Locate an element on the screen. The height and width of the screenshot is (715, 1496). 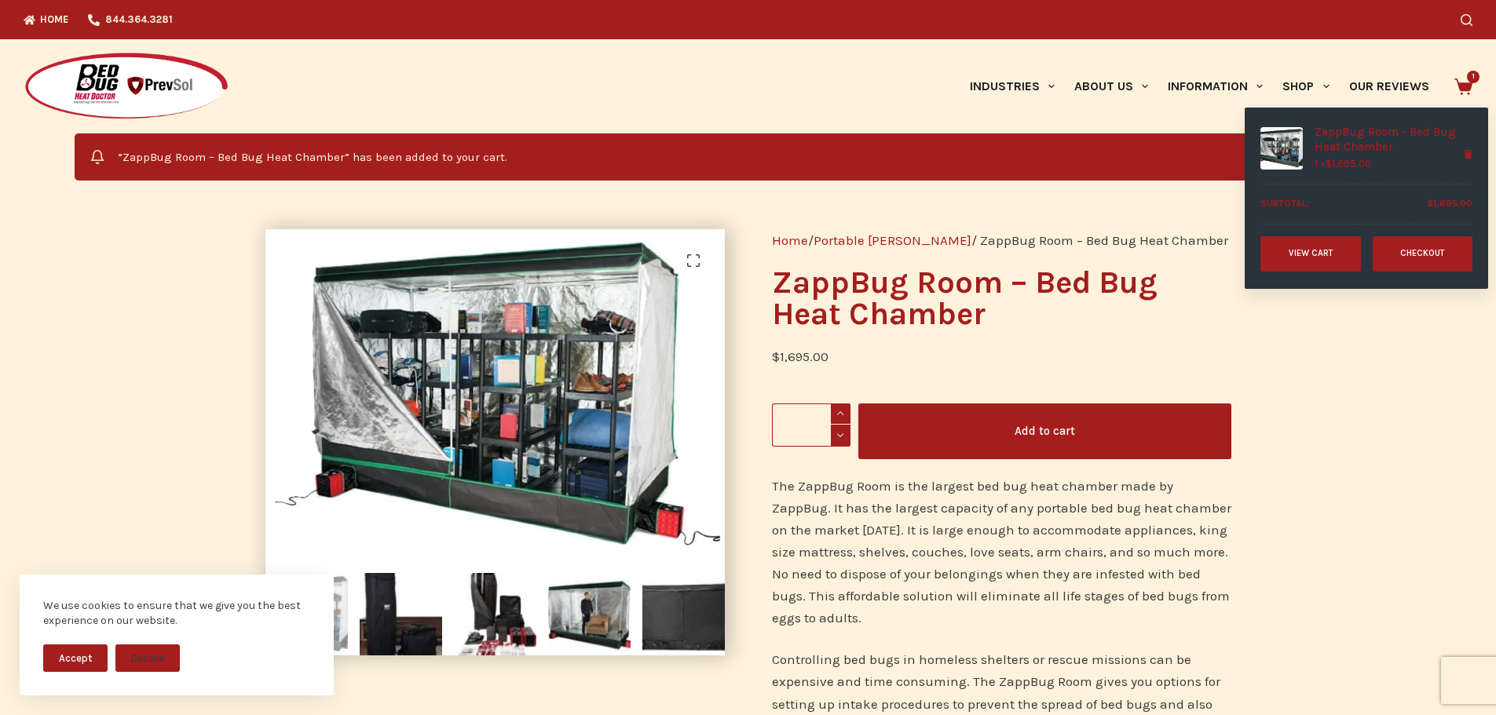
img: ZappBug Room - Bed Bug Heat Chamber - Image 3 is located at coordinates (495, 614).